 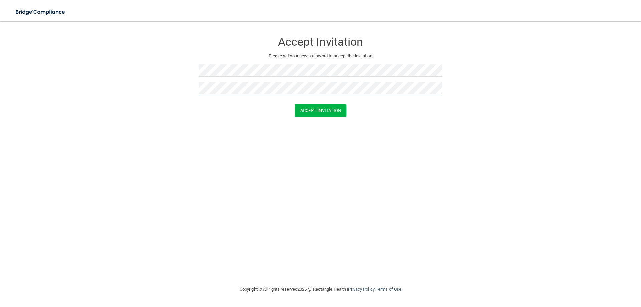 What do you see at coordinates (321, 56) in the screenshot?
I see `p: Please set your new password to accept the invitation` at bounding box center [321, 56].